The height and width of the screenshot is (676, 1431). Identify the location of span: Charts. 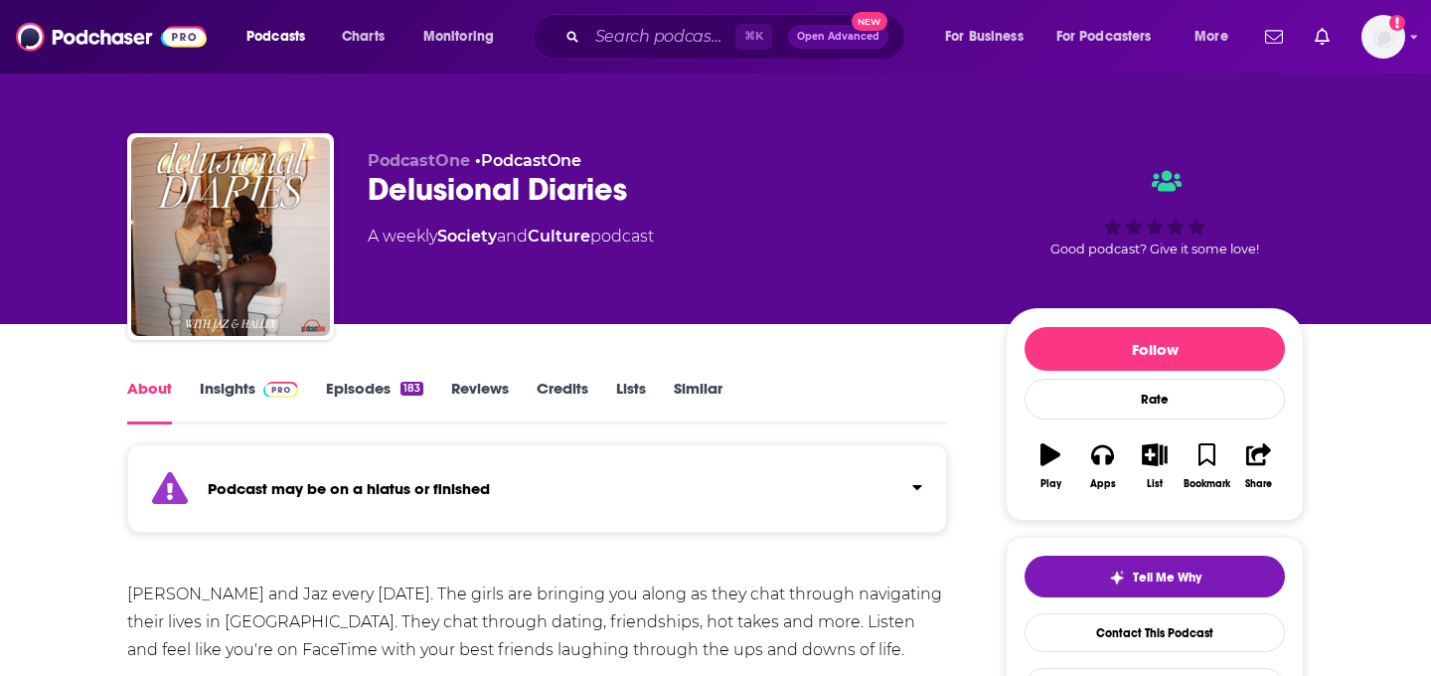
(363, 37).